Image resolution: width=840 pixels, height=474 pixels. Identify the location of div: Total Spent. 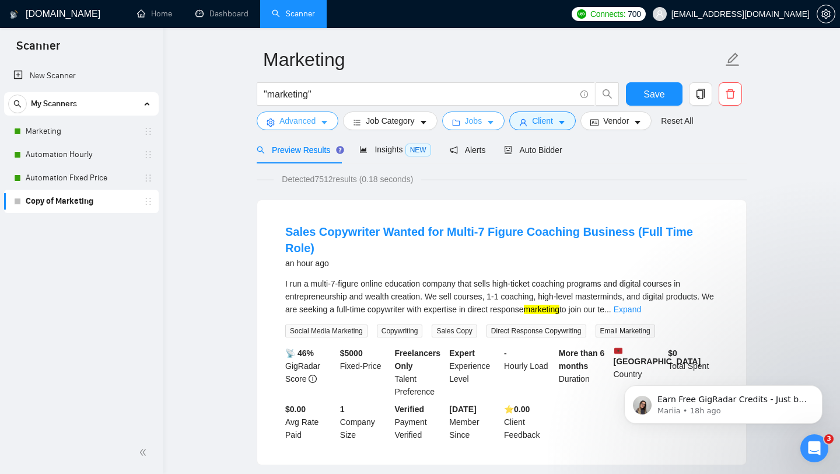
(693, 372).